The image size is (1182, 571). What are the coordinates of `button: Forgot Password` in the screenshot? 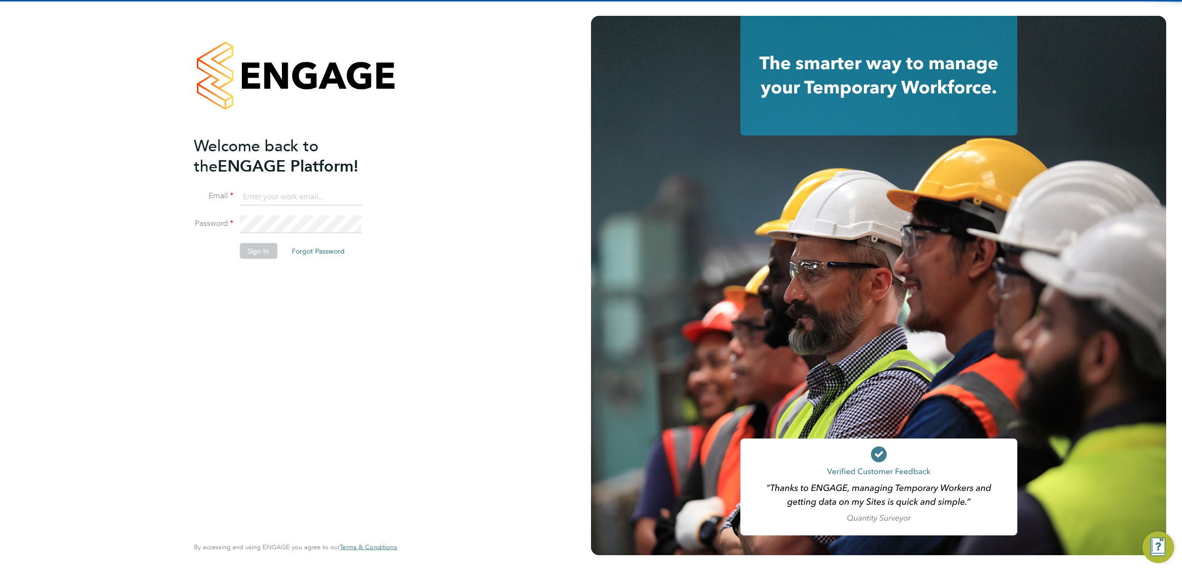 It's located at (318, 251).